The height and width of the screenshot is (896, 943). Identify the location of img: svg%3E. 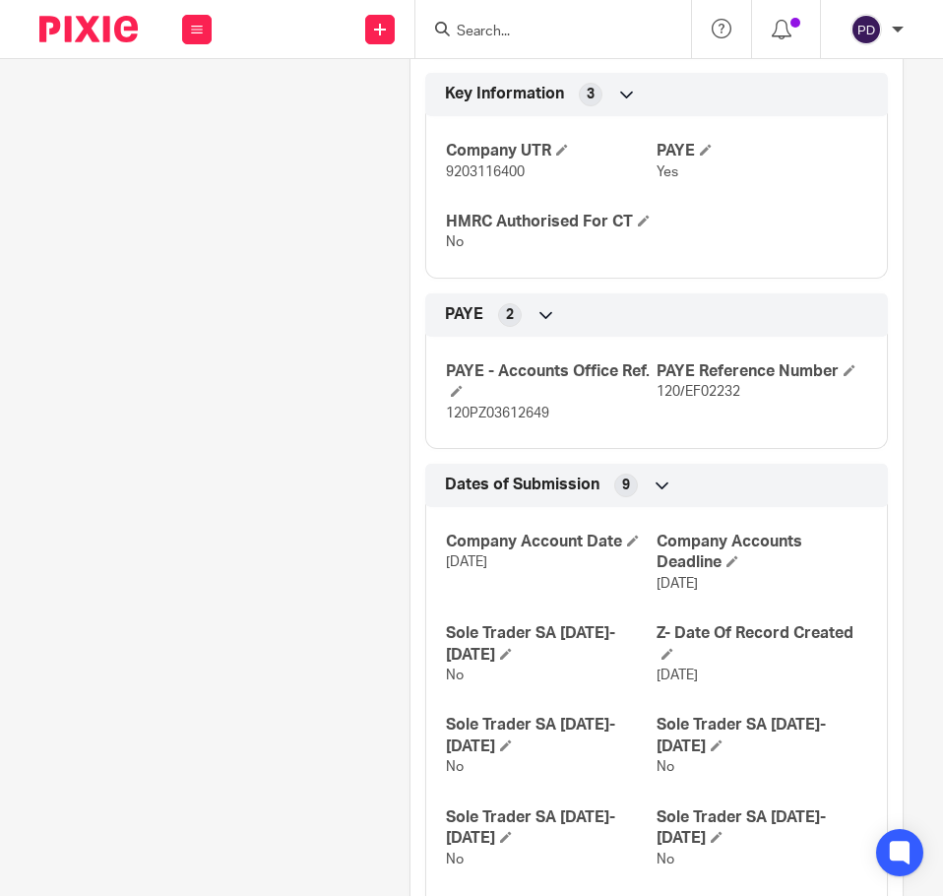
(866, 30).